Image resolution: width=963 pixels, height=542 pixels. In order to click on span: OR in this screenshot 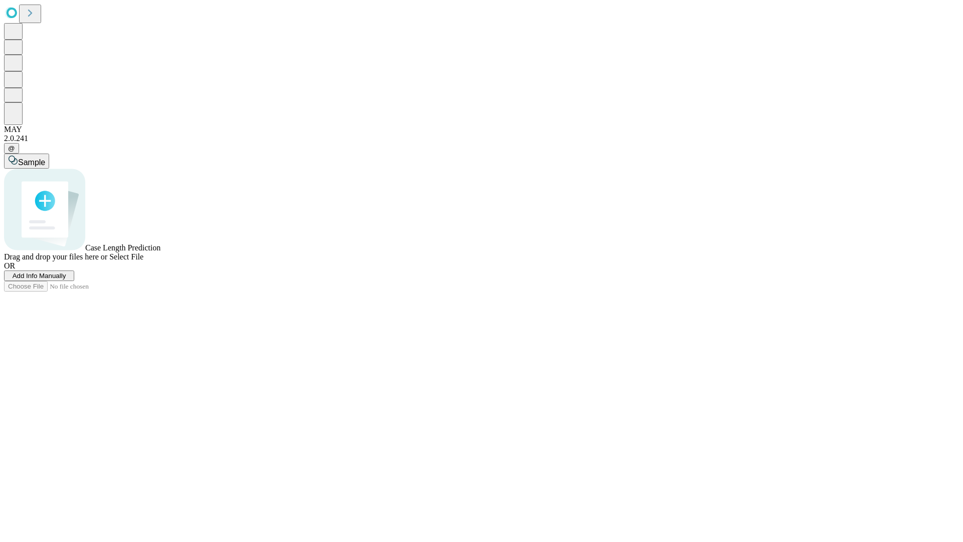, I will do `click(10, 265)`.